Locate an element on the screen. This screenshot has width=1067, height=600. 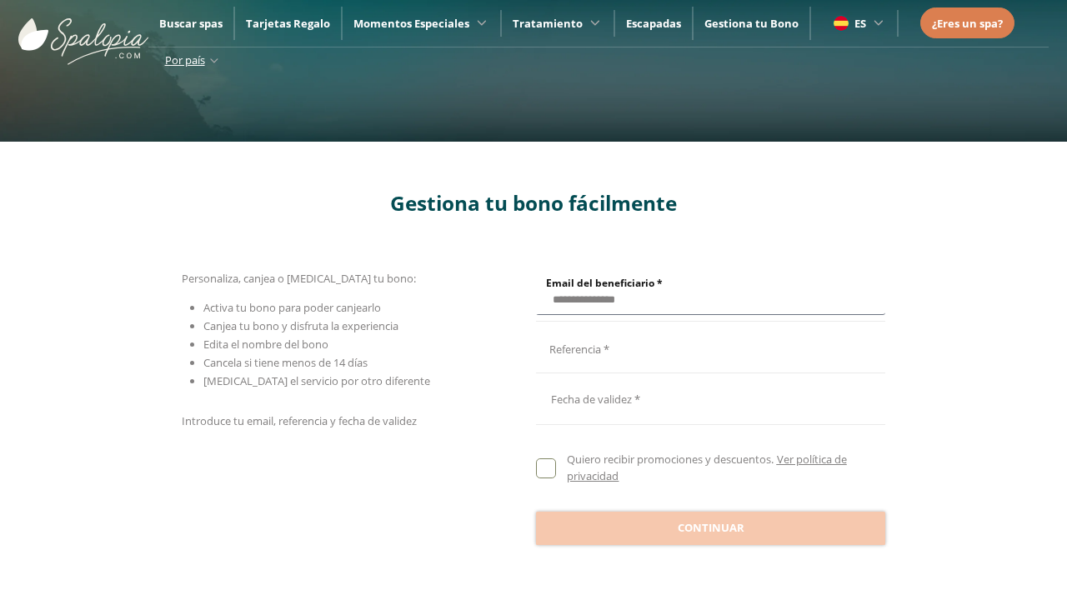
span: Buscar spas is located at coordinates (191, 23).